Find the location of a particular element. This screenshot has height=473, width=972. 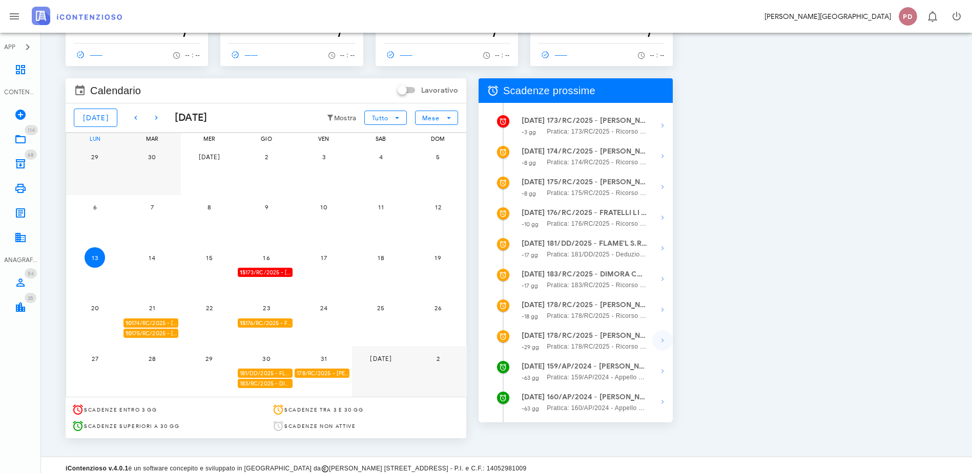

span: Scadenze prossime is located at coordinates (549, 91).